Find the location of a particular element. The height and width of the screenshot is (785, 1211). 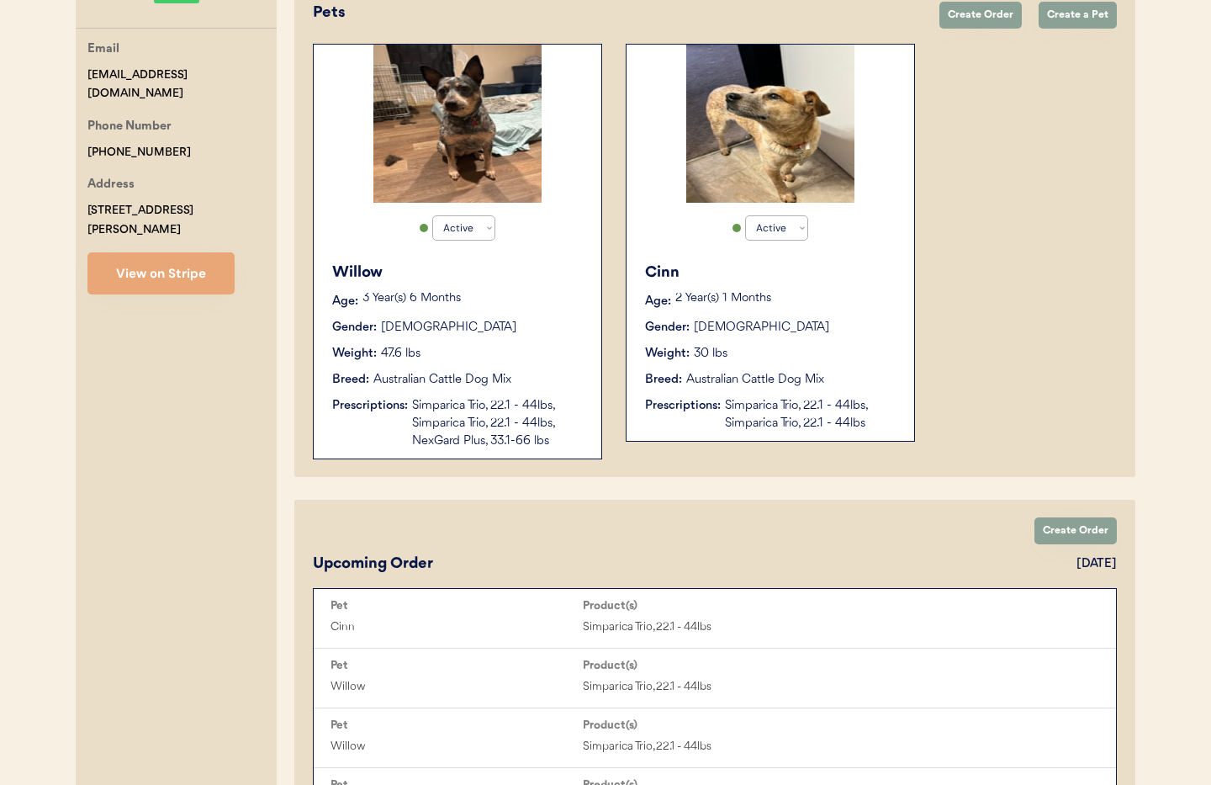

img: IMG_9282.jpeg is located at coordinates (770, 124).